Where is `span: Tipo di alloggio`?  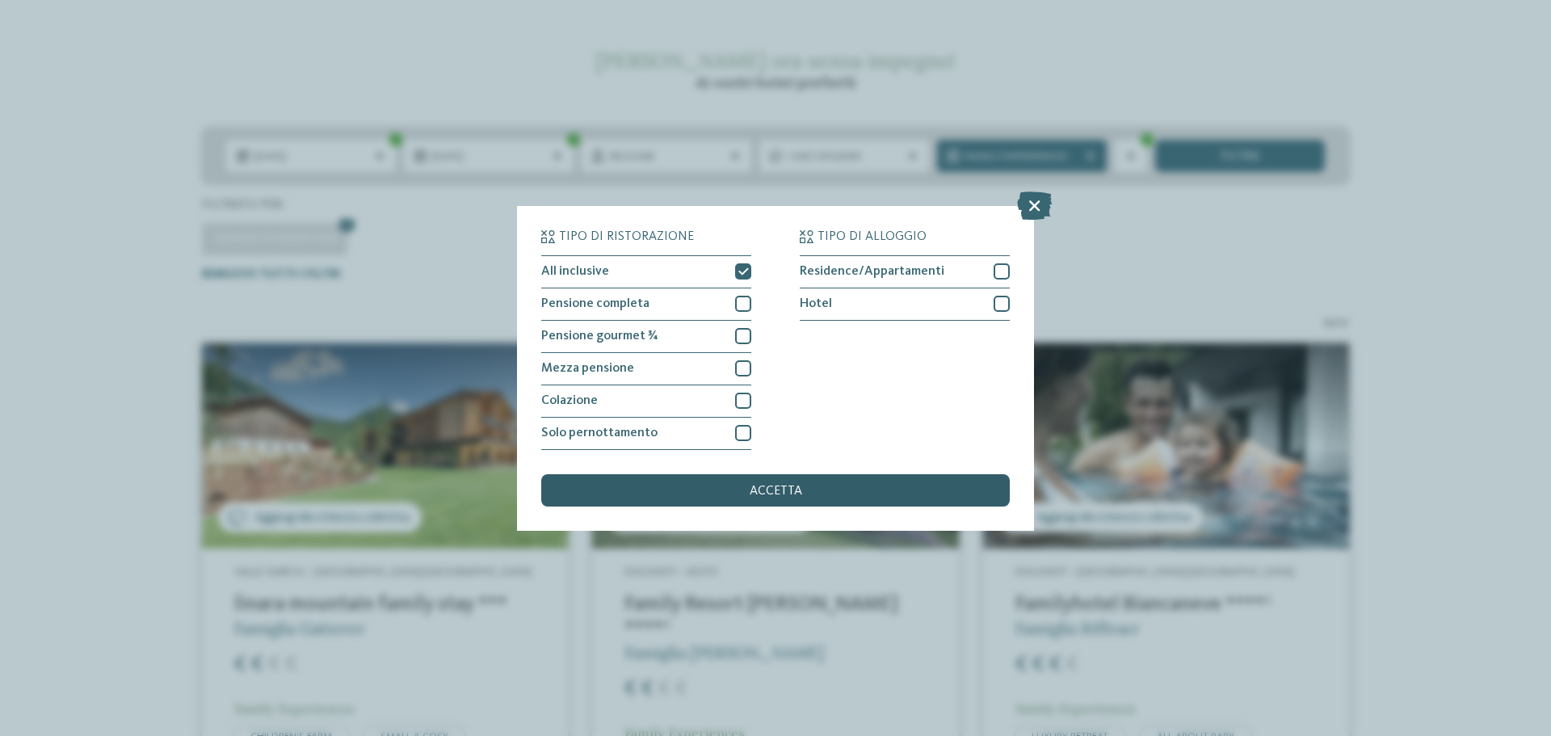
span: Tipo di alloggio is located at coordinates (871, 237).